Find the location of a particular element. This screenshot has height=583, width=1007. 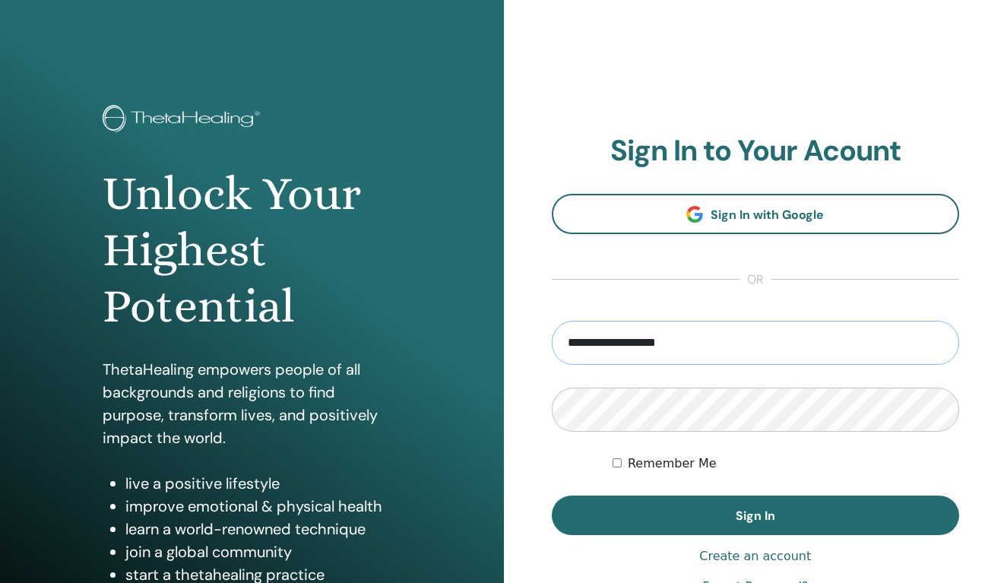

li: learn a world-renowned technique is located at coordinates (263, 529).